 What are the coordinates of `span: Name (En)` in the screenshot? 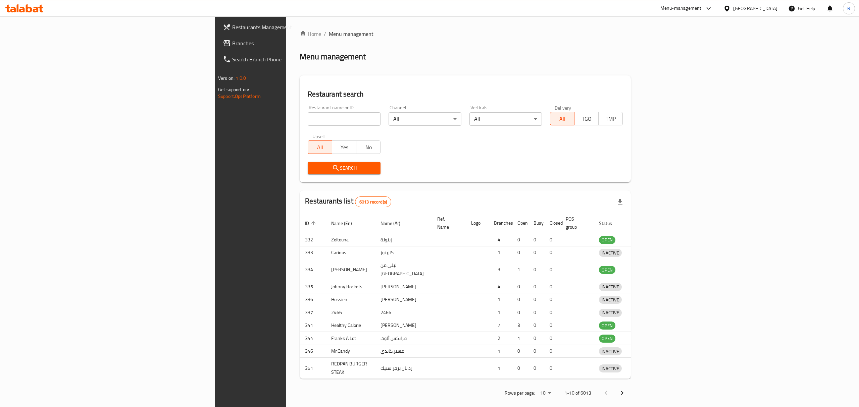 It's located at (346, 223).